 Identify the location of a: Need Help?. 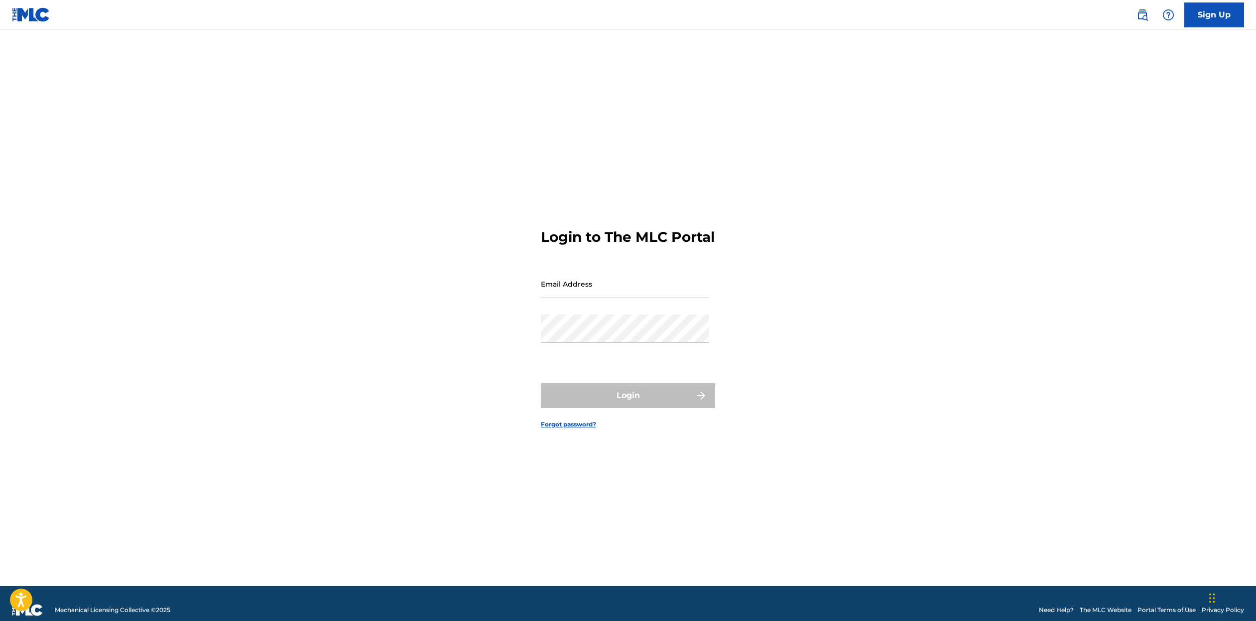
(1056, 610).